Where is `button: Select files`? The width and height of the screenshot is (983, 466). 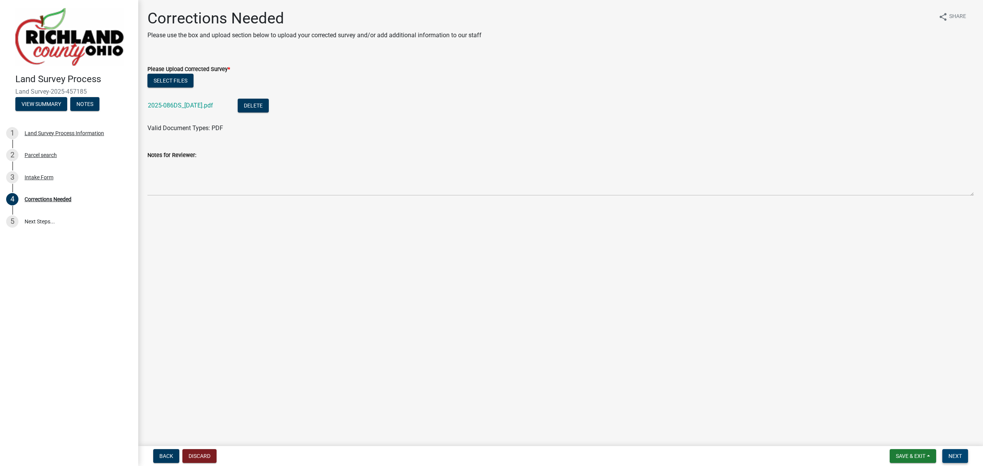
button: Select files is located at coordinates (170, 81).